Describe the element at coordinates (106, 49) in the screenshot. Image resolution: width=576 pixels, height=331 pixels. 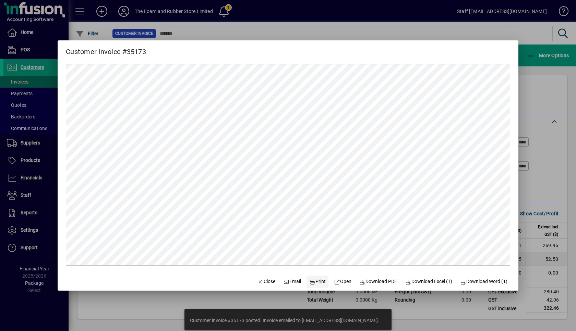
I see `h2: Customer Invoice #35173` at that location.